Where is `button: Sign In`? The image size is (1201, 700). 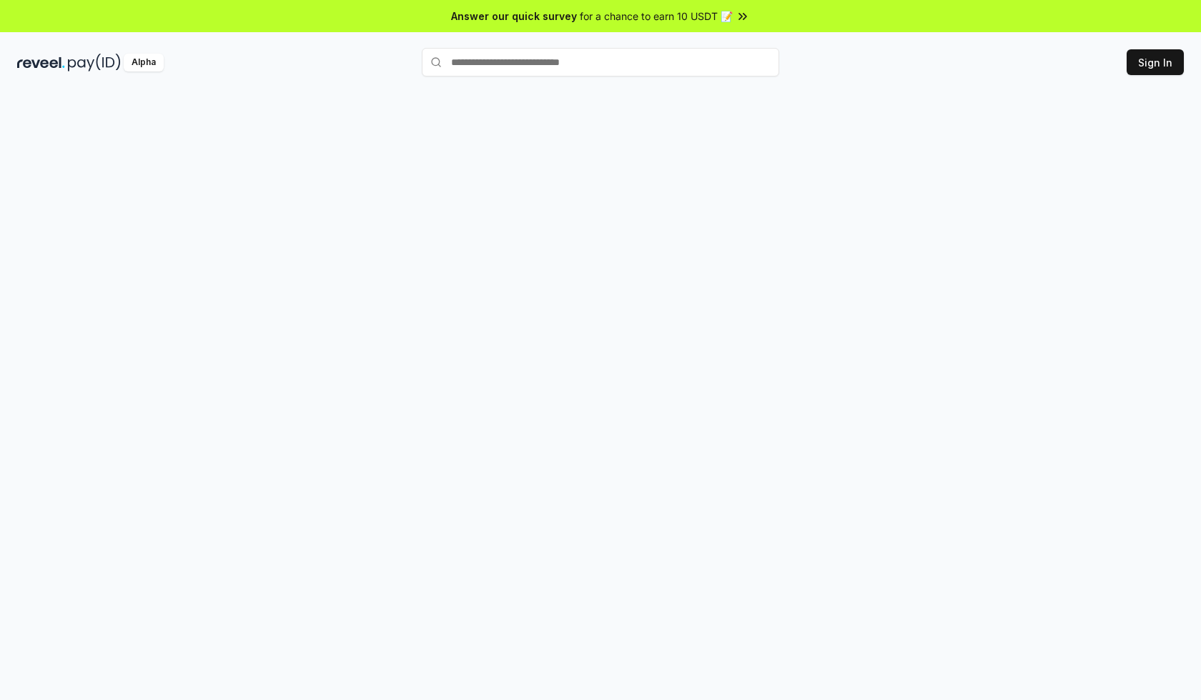
button: Sign In is located at coordinates (1155, 62).